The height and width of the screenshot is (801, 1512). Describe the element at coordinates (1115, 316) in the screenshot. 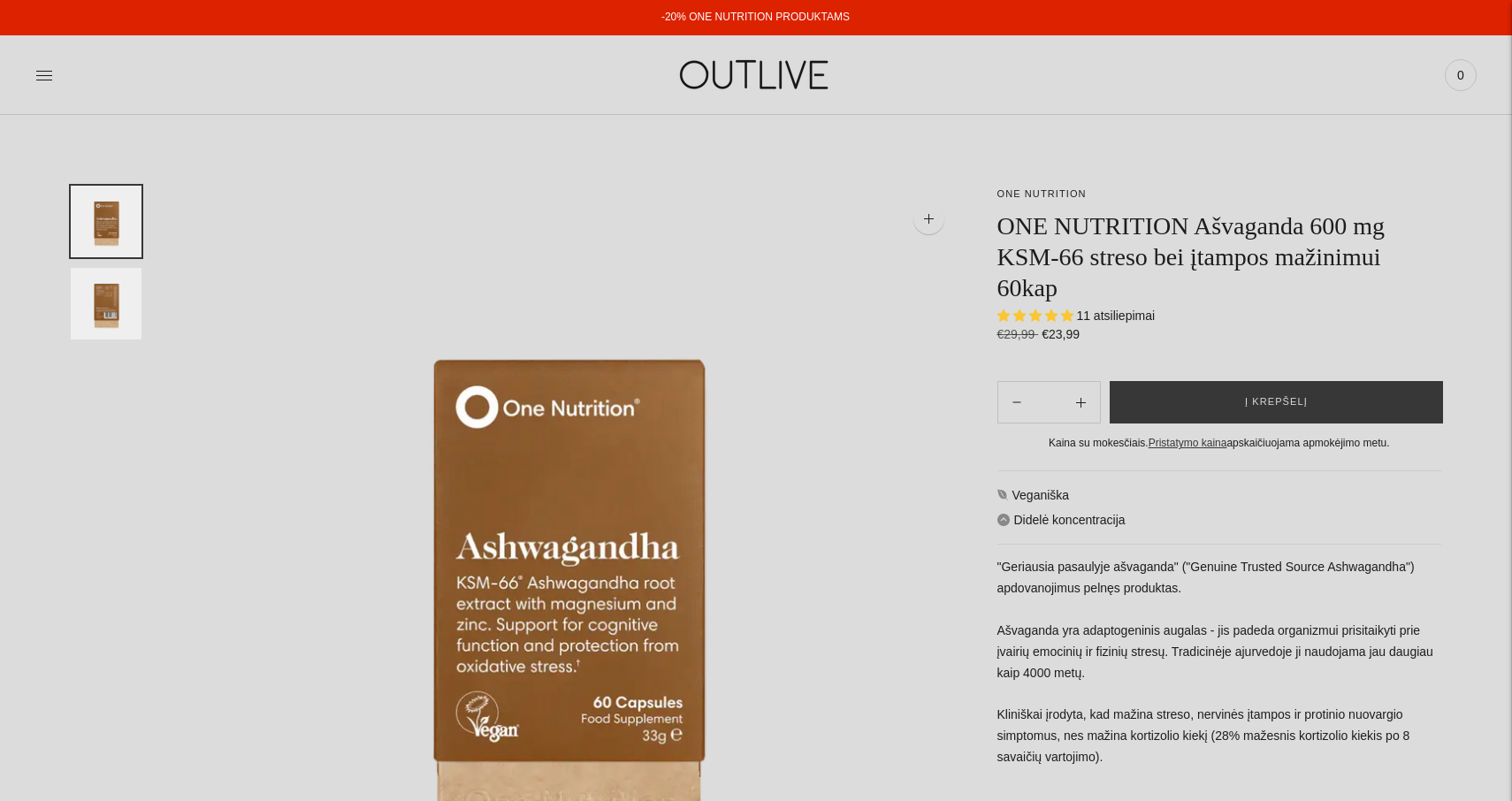

I see `span: 11 atsiliepimai` at that location.